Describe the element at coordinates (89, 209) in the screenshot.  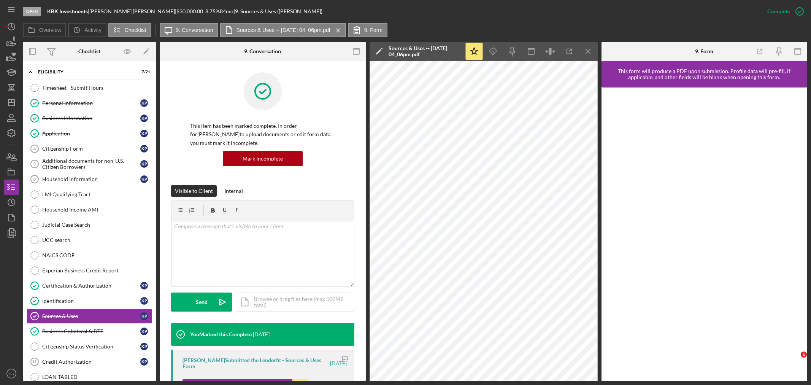
I see `a: Household Income AMI` at that location.